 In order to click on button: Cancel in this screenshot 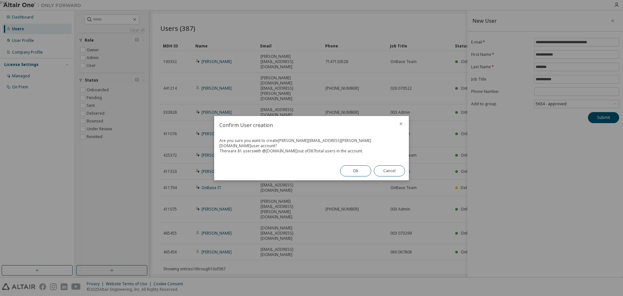, I will do `click(389, 171)`.